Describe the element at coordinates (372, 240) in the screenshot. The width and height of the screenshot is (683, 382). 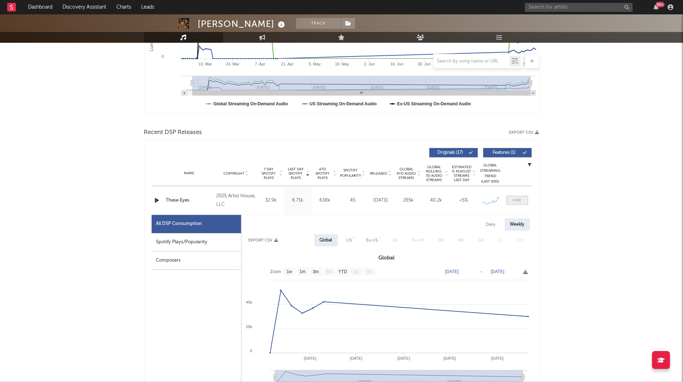
I see `div: Ex-US` at that location.